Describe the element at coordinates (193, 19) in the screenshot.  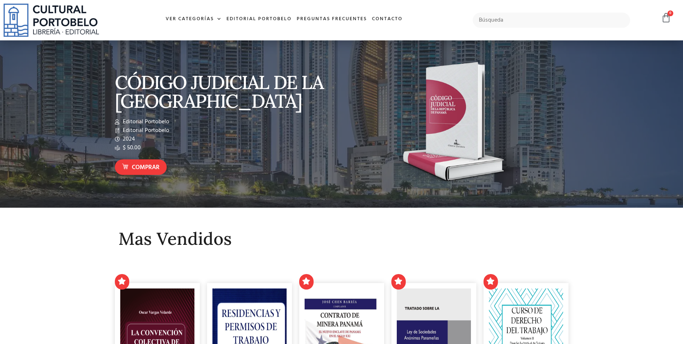
I see `a: Ver Categorías` at that location.